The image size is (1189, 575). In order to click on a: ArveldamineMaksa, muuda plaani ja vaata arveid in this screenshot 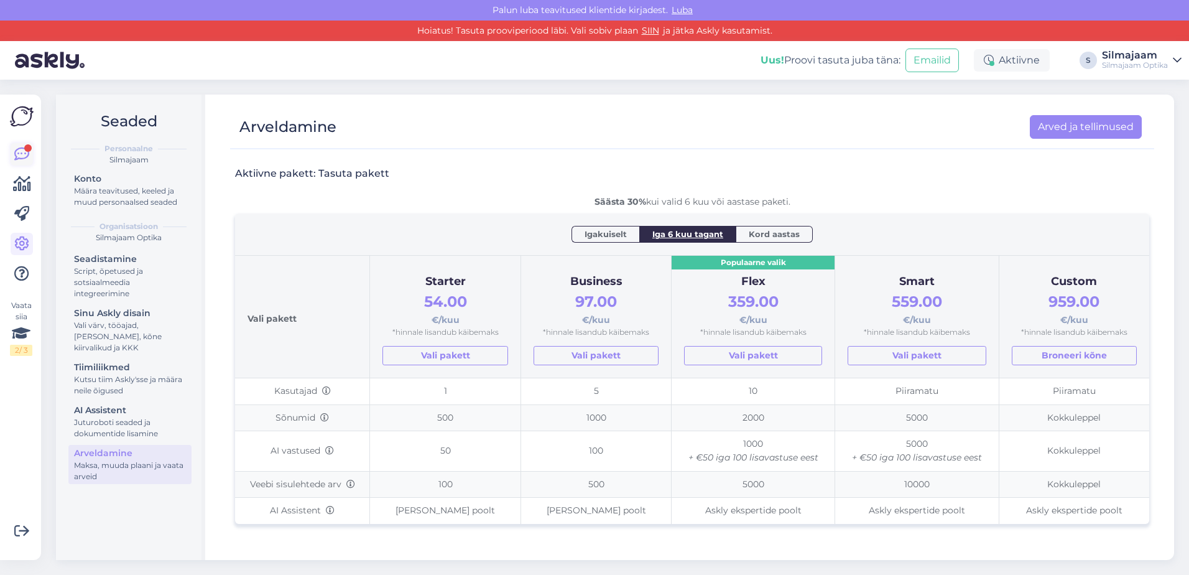, I will do `click(130, 464)`.